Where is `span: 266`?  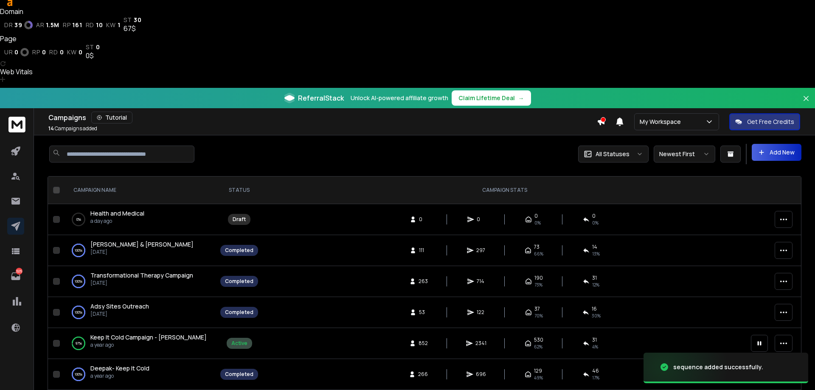 span: 266 is located at coordinates (423, 375).